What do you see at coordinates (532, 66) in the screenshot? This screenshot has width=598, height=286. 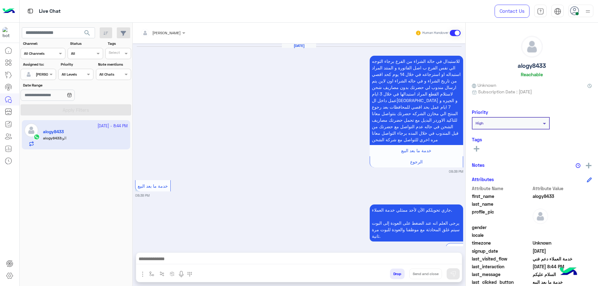 I see `h5: alogy8433` at bounding box center [532, 66].